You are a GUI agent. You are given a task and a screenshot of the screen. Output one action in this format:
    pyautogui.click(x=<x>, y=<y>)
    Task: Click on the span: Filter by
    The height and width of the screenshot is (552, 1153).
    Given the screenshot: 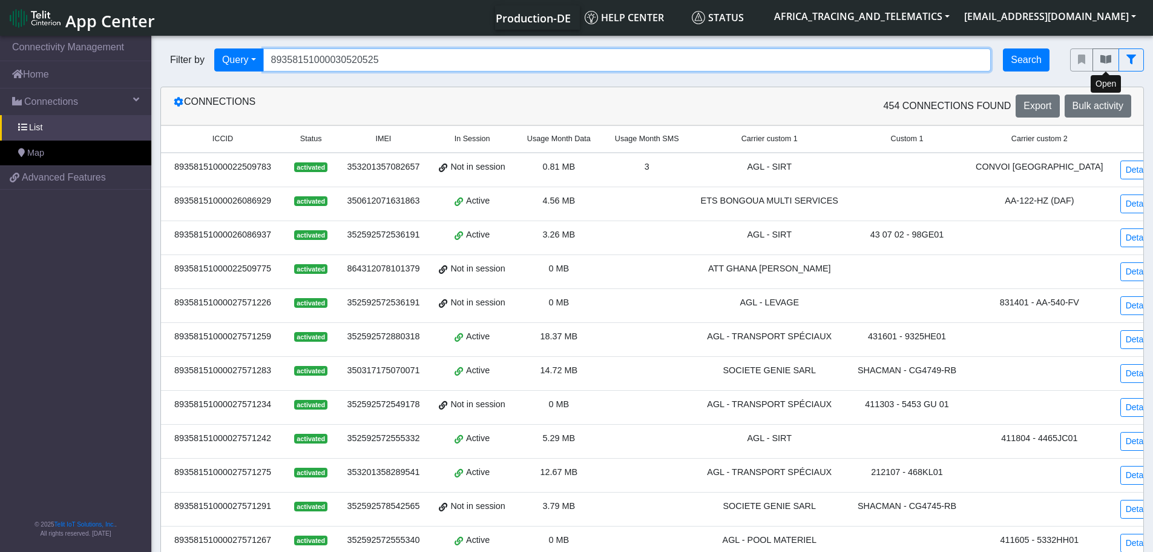 What is the action you would take?
    pyautogui.click(x=187, y=60)
    